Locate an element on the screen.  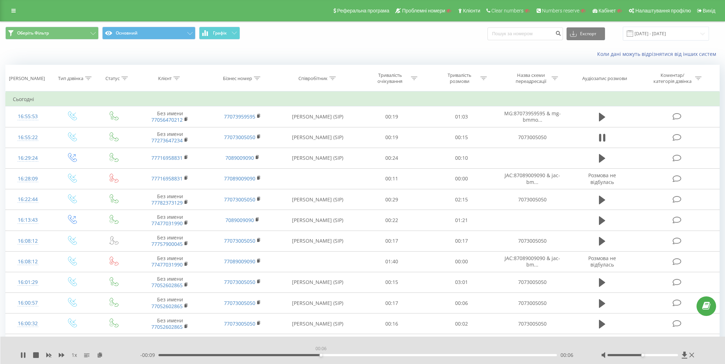
a: 77757900045 is located at coordinates (167, 244).